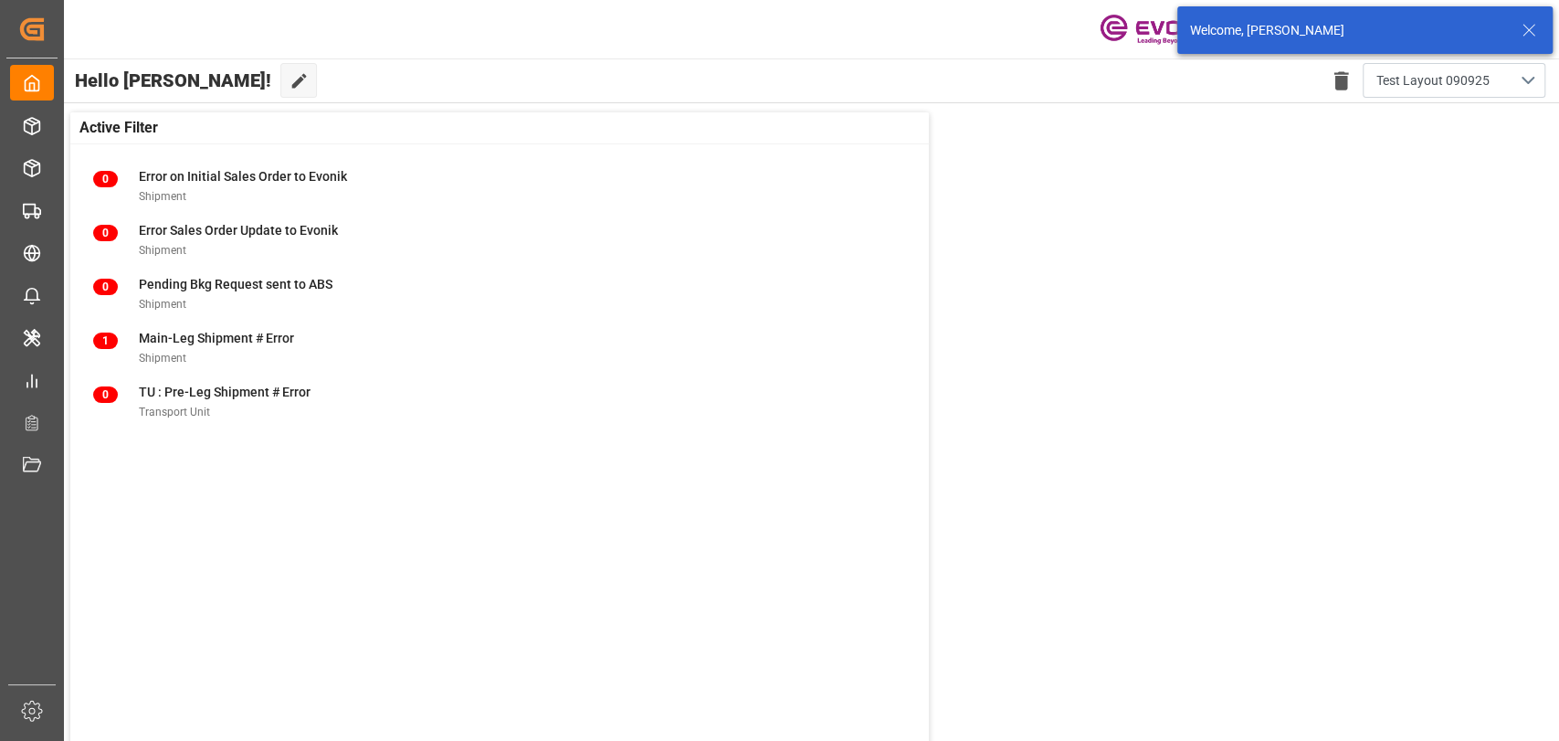 This screenshot has width=1559, height=741. What do you see at coordinates (174, 412) in the screenshot?
I see `span: Transport Unit` at bounding box center [174, 412].